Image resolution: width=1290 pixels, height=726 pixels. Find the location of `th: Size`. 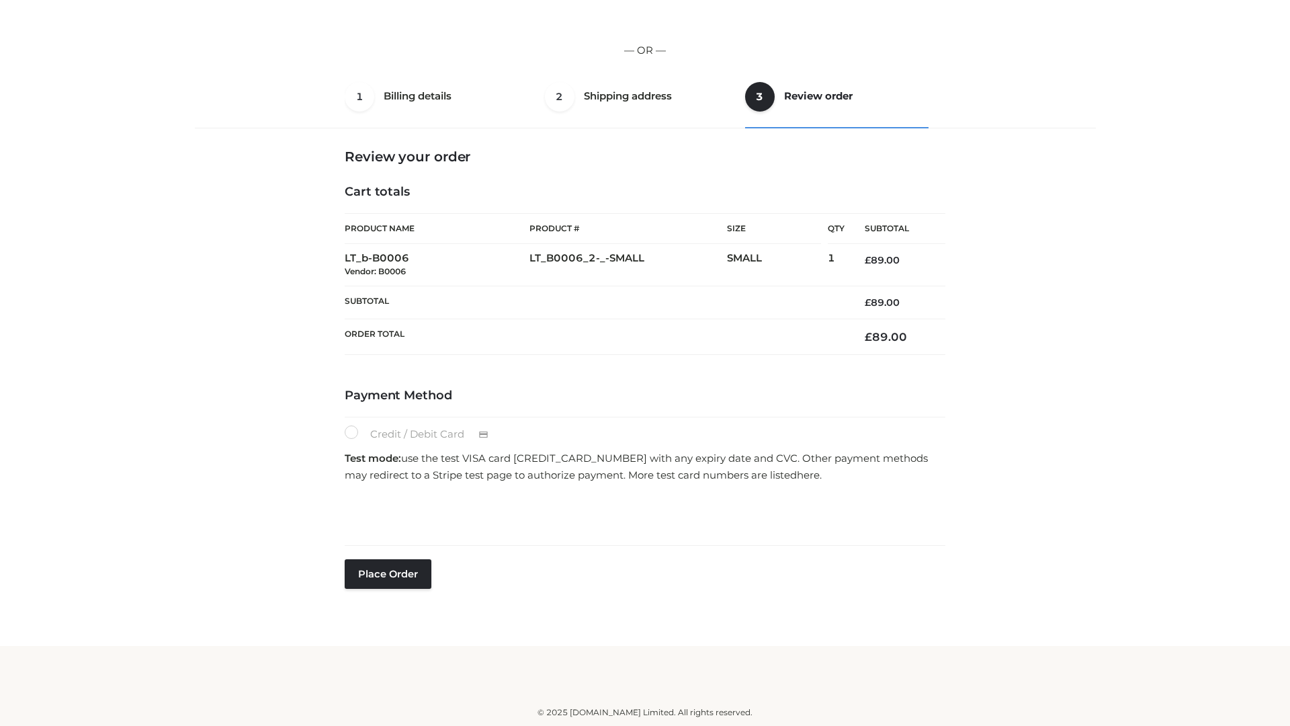

th: Size is located at coordinates (774, 228).